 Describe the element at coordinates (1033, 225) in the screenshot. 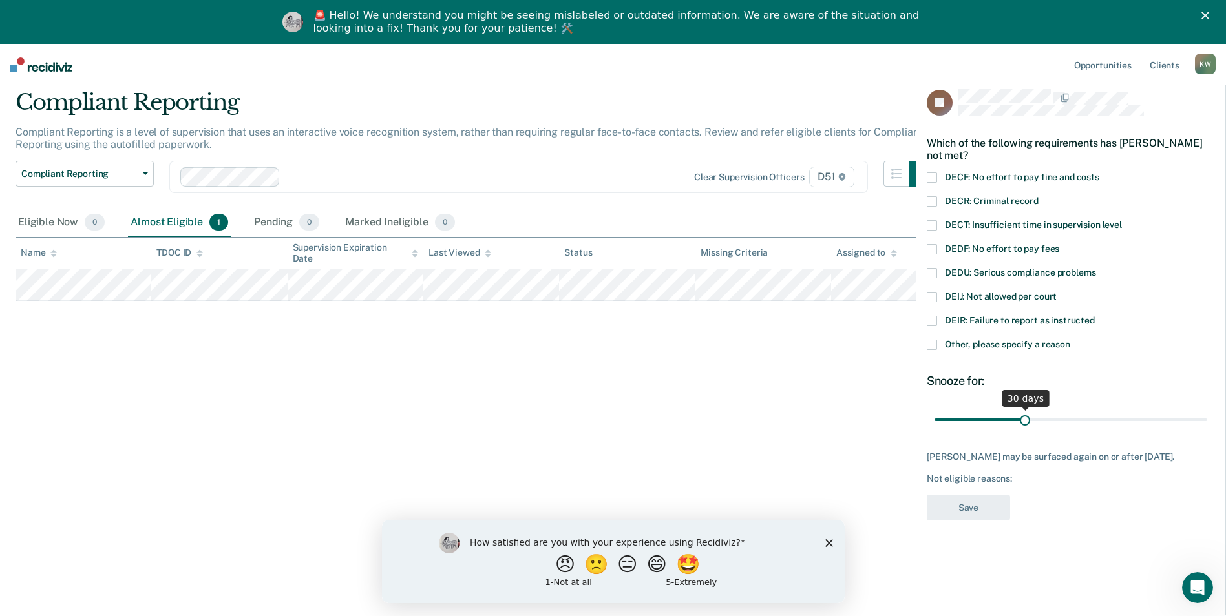

I see `span: DECT: Insufficient time in supervision level` at that location.